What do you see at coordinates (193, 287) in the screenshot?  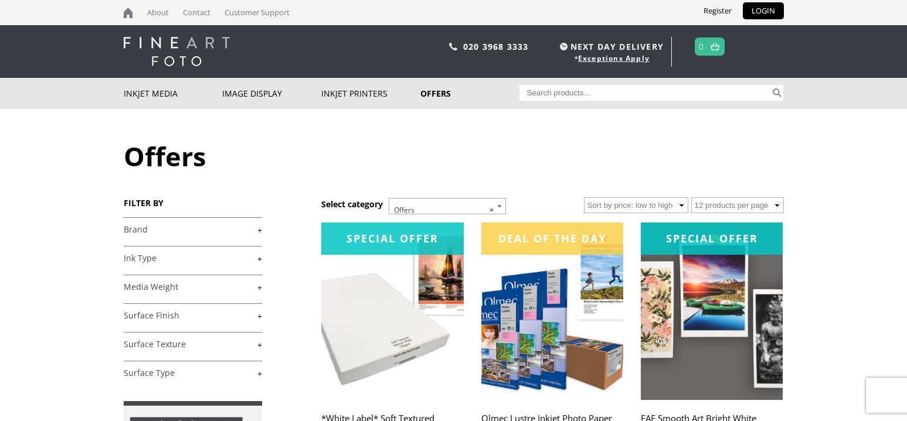 I see `h4: Media Weight` at bounding box center [193, 287].